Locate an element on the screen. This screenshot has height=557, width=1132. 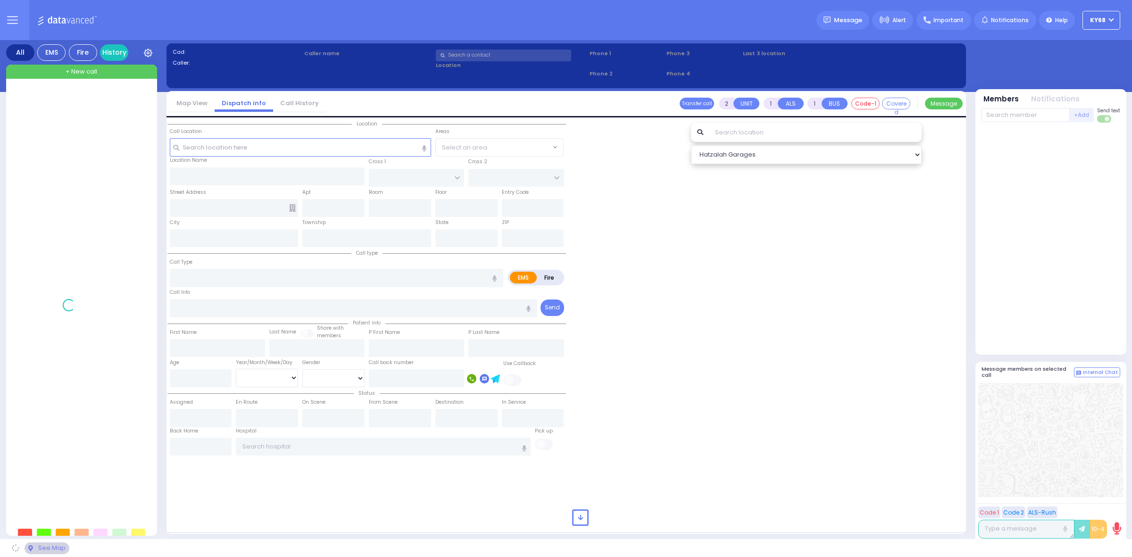
label: Destination is located at coordinates (450, 402).